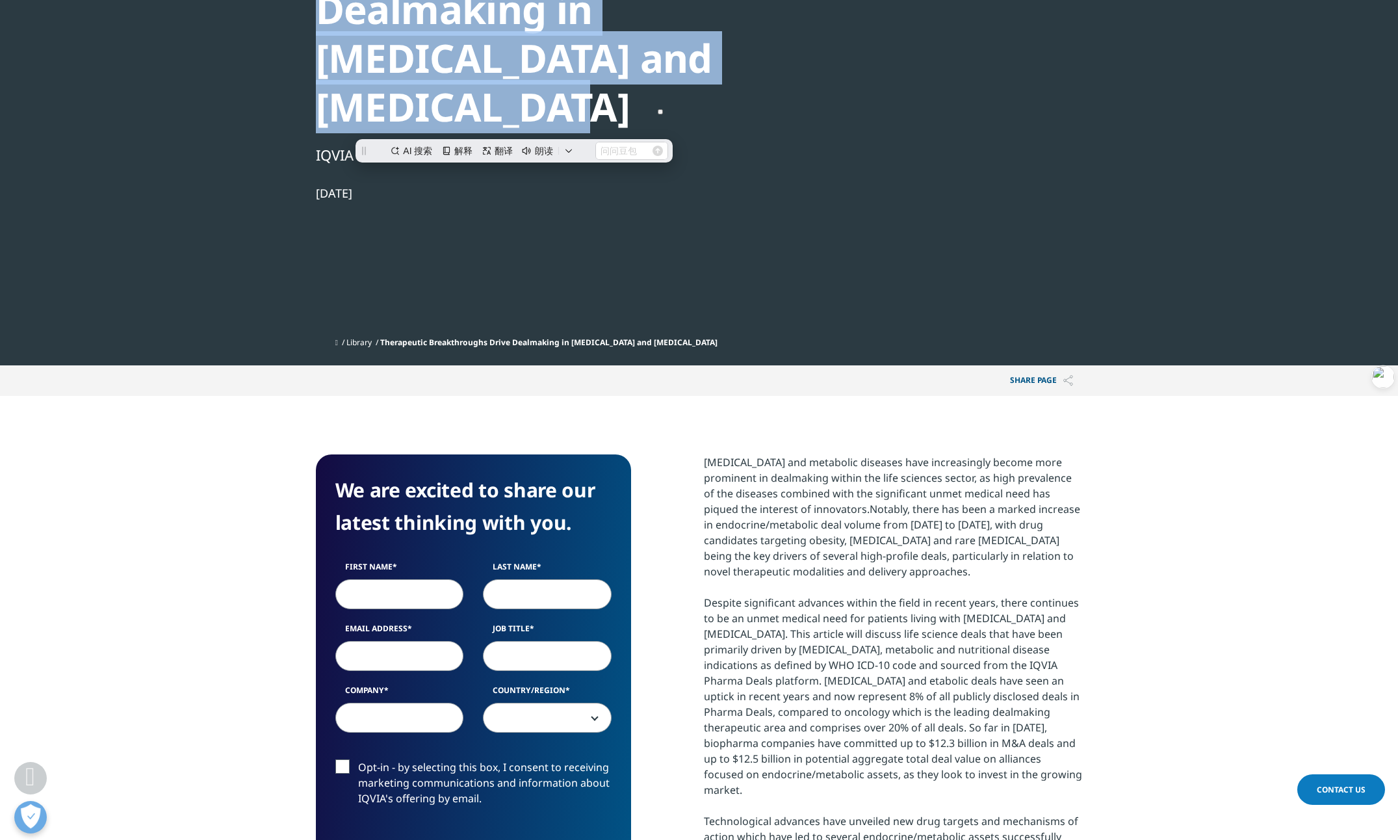 The height and width of the screenshot is (840, 1398). Describe the element at coordinates (1041, 380) in the screenshot. I see `p: Share PAGE` at that location.